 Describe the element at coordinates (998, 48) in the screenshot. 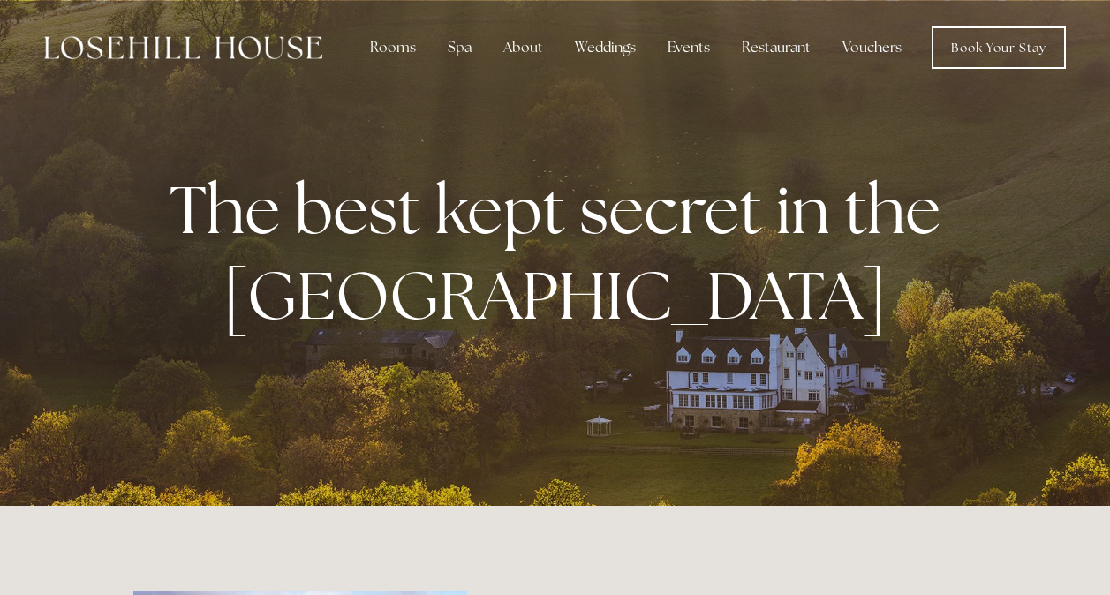

I see `a: Book Your Stay` at that location.